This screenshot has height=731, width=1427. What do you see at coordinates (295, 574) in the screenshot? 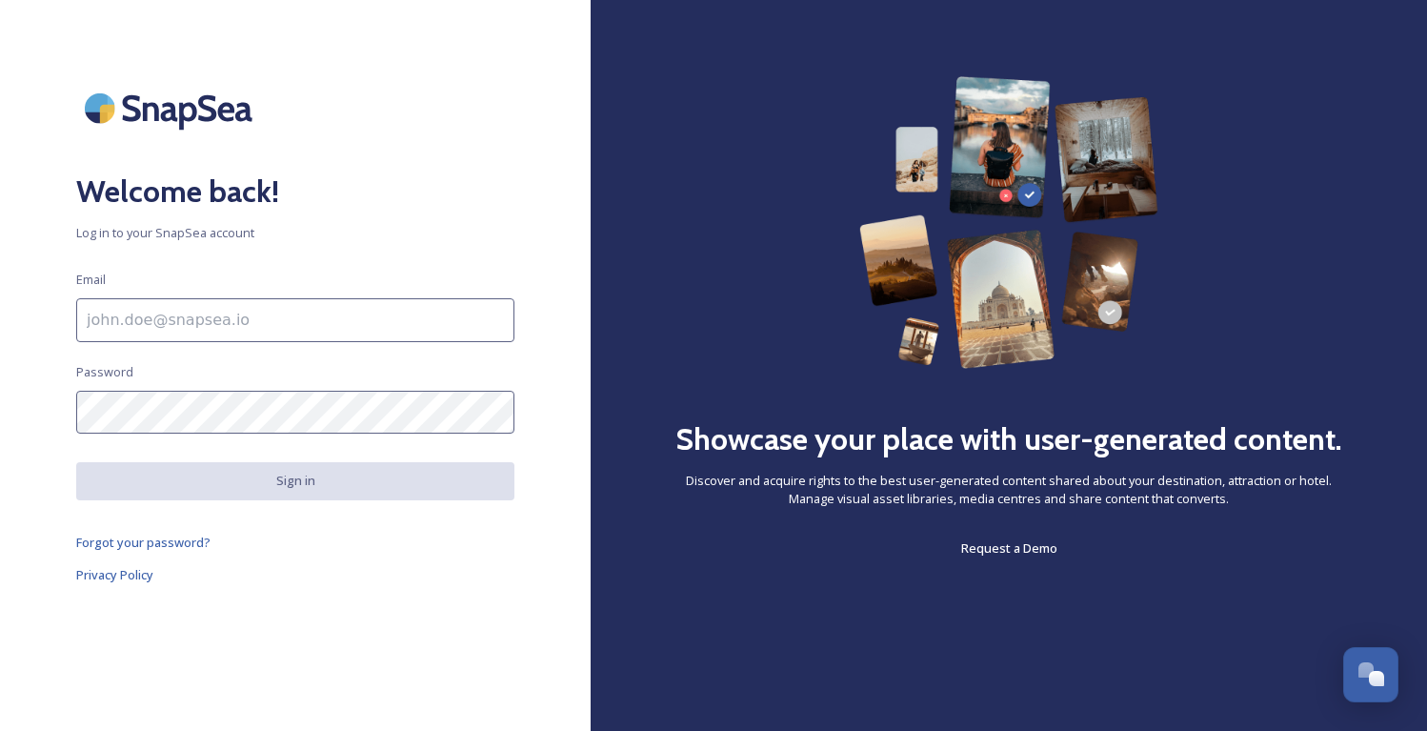
I see `a: Privacy Policy` at bounding box center [295, 574].